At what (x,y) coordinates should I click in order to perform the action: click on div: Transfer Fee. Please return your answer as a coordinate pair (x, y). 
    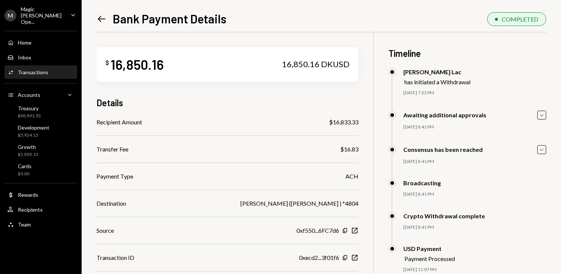
    Looking at the image, I should click on (112, 149).